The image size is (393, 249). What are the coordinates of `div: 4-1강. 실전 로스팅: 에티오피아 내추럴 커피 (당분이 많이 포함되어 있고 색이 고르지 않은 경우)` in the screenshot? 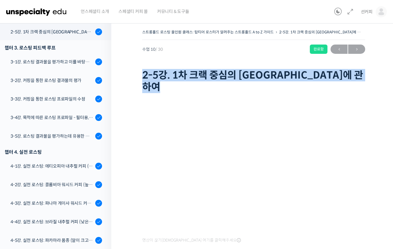 It's located at (52, 166).